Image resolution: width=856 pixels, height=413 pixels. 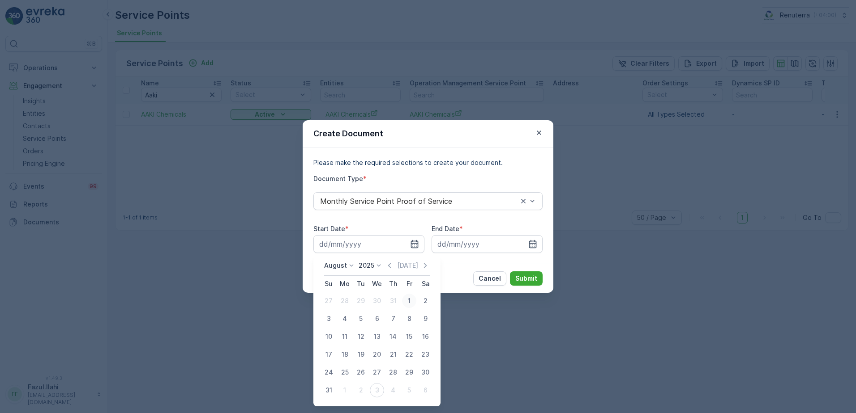 What do you see at coordinates (335, 266) in the screenshot?
I see `p: August` at bounding box center [335, 266].